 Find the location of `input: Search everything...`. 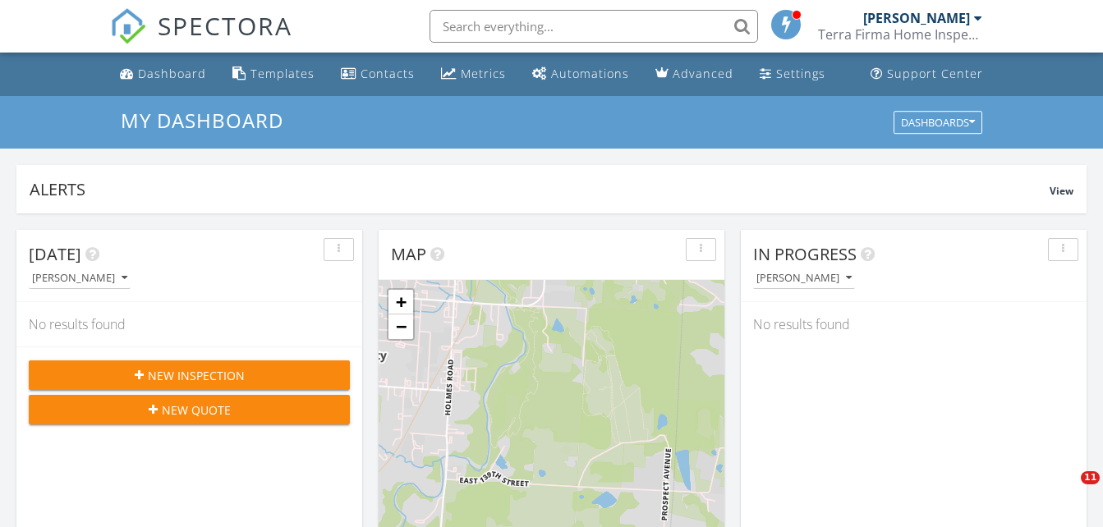

input: Search everything... is located at coordinates (594, 26).